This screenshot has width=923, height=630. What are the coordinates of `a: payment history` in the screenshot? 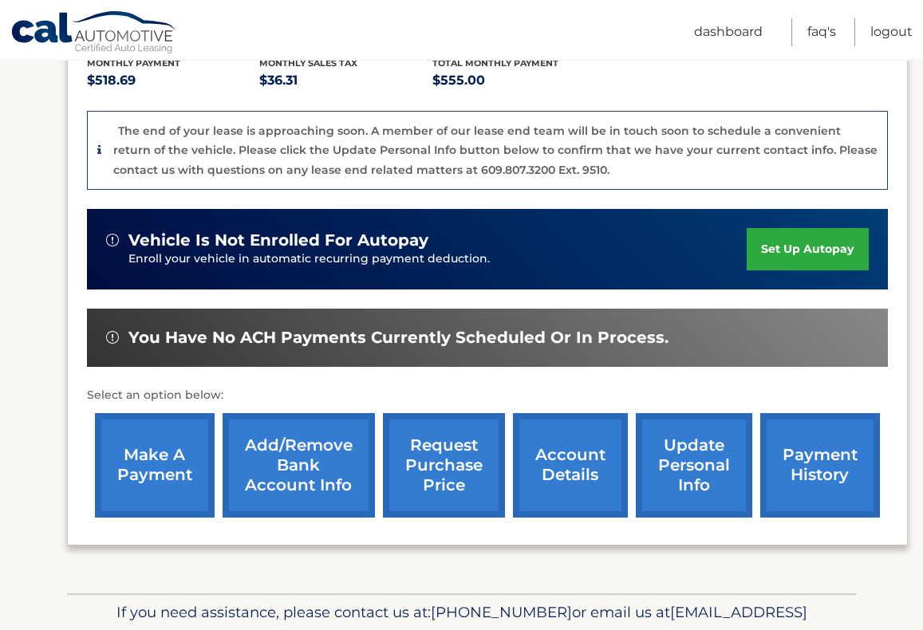 It's located at (820, 465).